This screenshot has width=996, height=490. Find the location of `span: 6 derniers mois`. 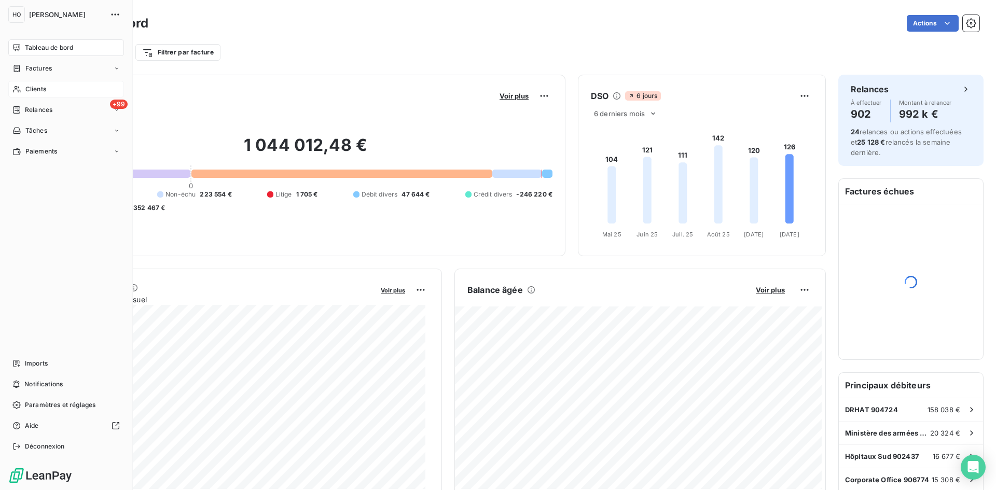

span: 6 derniers mois is located at coordinates (619, 114).